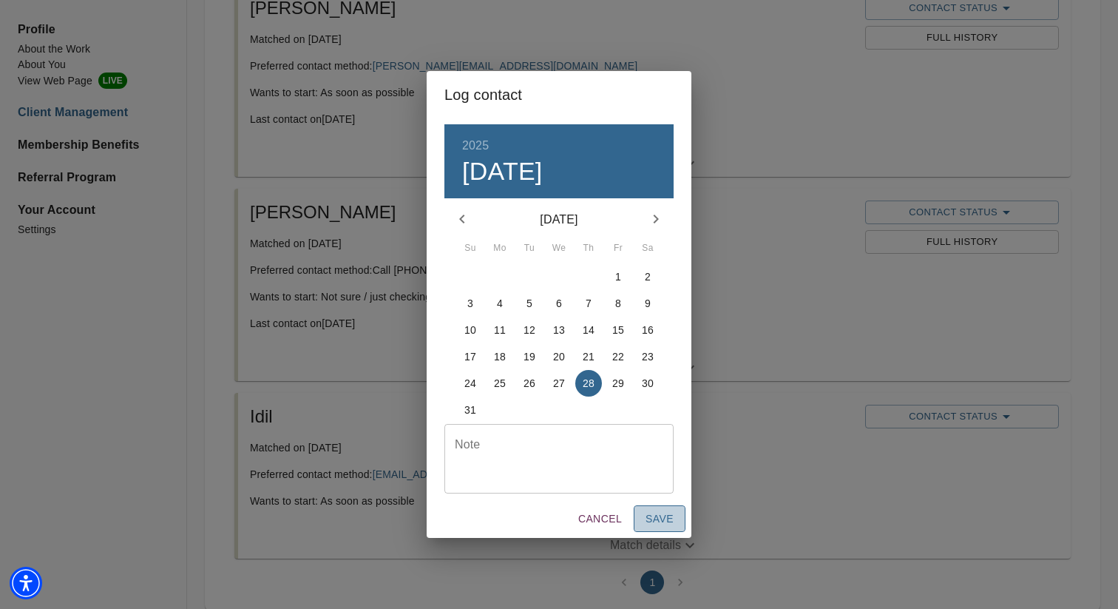 The image size is (1118, 609). Describe the element at coordinates (648, 330) in the screenshot. I see `p: 16` at that location.